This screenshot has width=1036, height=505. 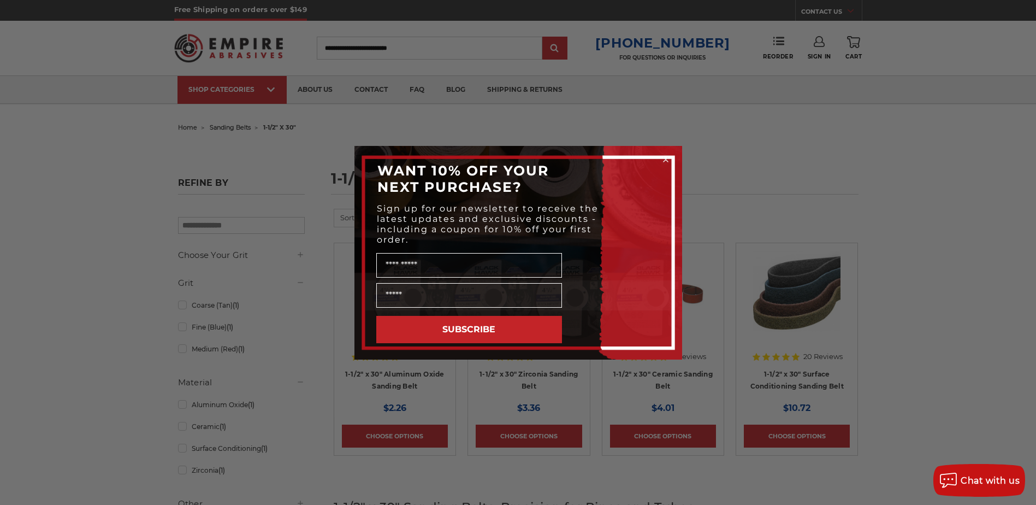 What do you see at coordinates (469, 295) in the screenshot?
I see `input: Email` at bounding box center [469, 295].